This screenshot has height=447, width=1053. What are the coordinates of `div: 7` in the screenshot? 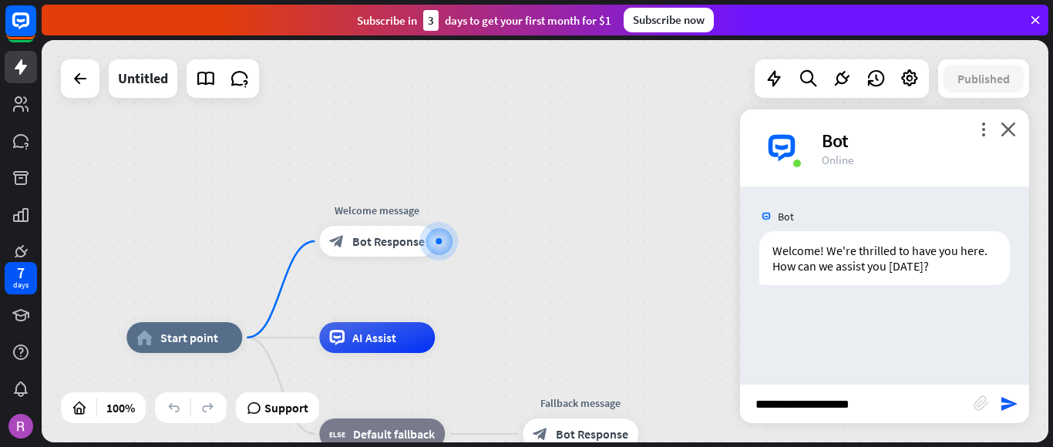 It's located at (21, 273).